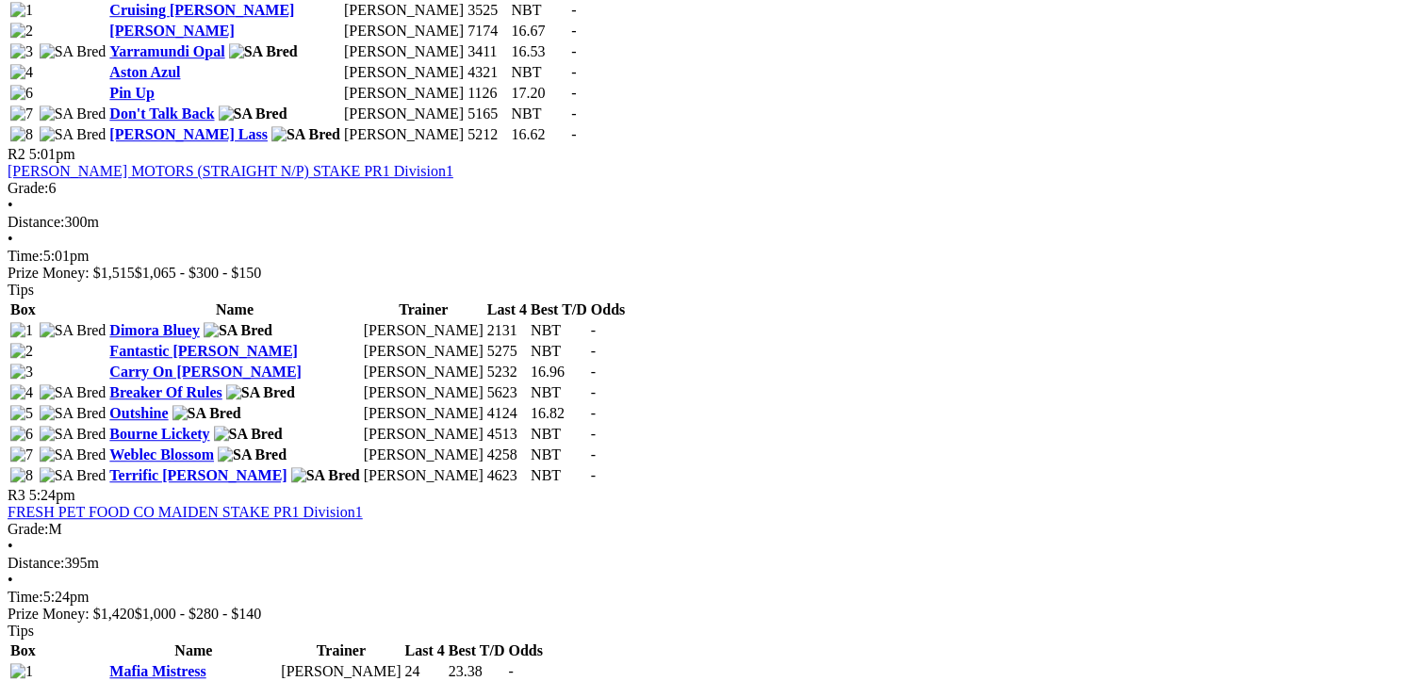 The height and width of the screenshot is (681, 1426). I want to click on span: Tips, so click(21, 630).